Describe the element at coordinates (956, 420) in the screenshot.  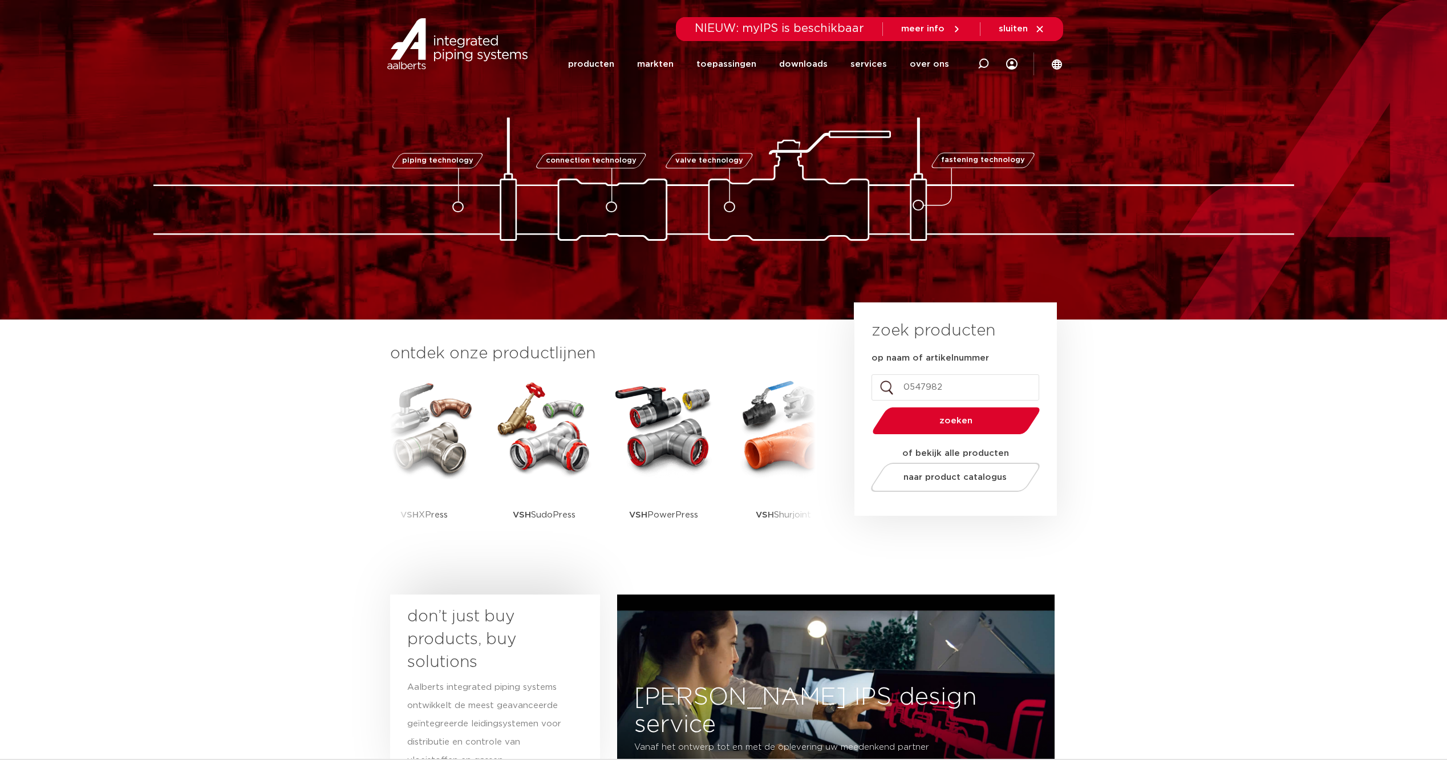
I see `button: zoeken` at that location.